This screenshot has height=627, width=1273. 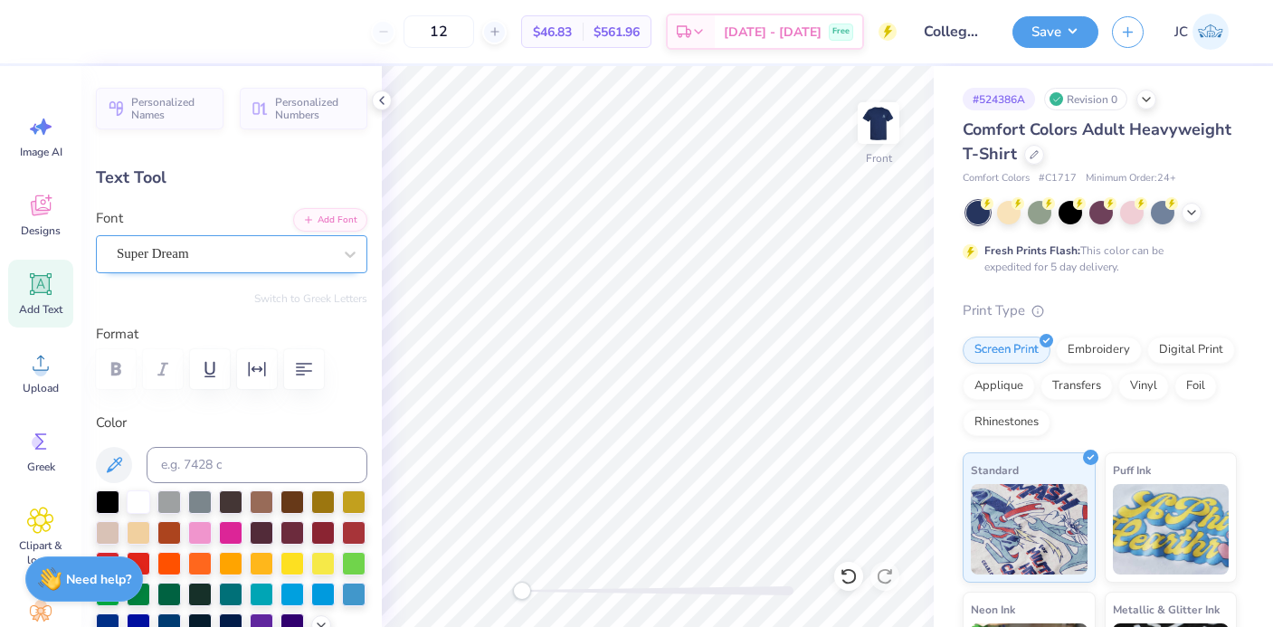 I want to click on span: Comfort Colors Adult Heavyweight T-Shirt, so click(x=1097, y=141).